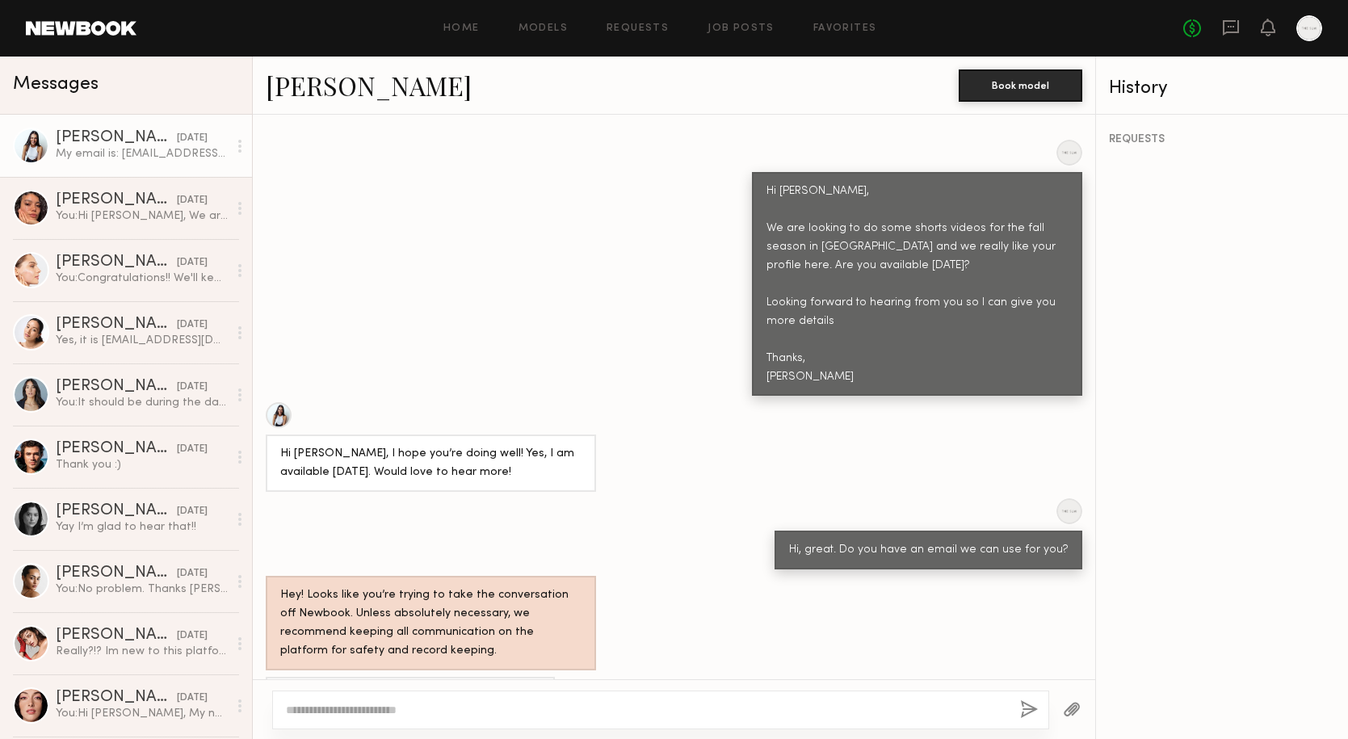 The image size is (1348, 739). Describe the element at coordinates (637, 28) in the screenshot. I see `a: Requests` at that location.